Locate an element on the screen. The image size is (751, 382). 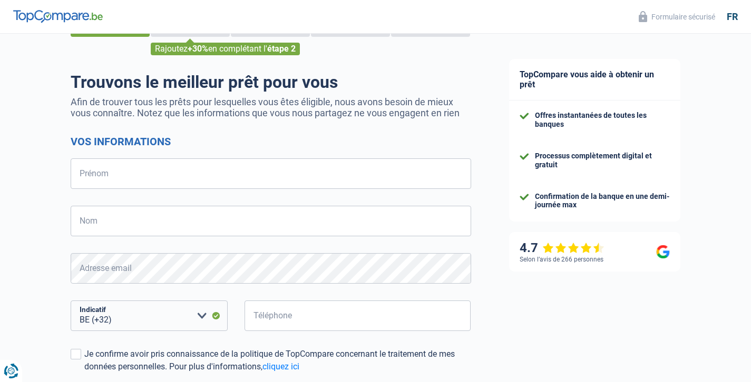
input: 401020304 is located at coordinates (358, 316).